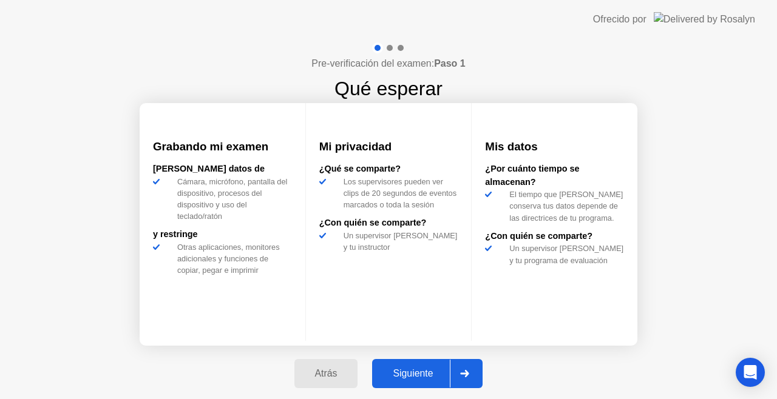 This screenshot has width=777, height=399. What do you see at coordinates (398, 194) in the screenshot?
I see `div: Los supervisores pueden ver clips de 20 segundos de eventos marcados o toda la sesión` at bounding box center [398, 194].